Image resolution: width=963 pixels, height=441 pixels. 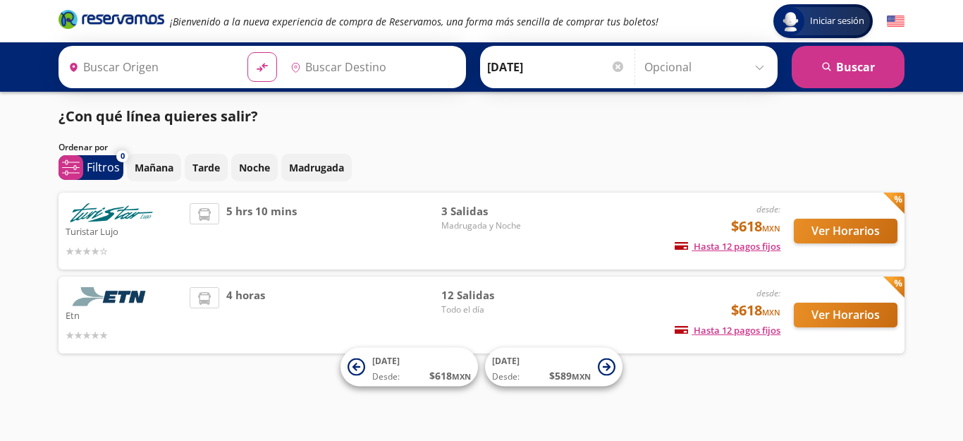 What do you see at coordinates (123, 156) in the screenshot?
I see `span: 0` at bounding box center [123, 156].